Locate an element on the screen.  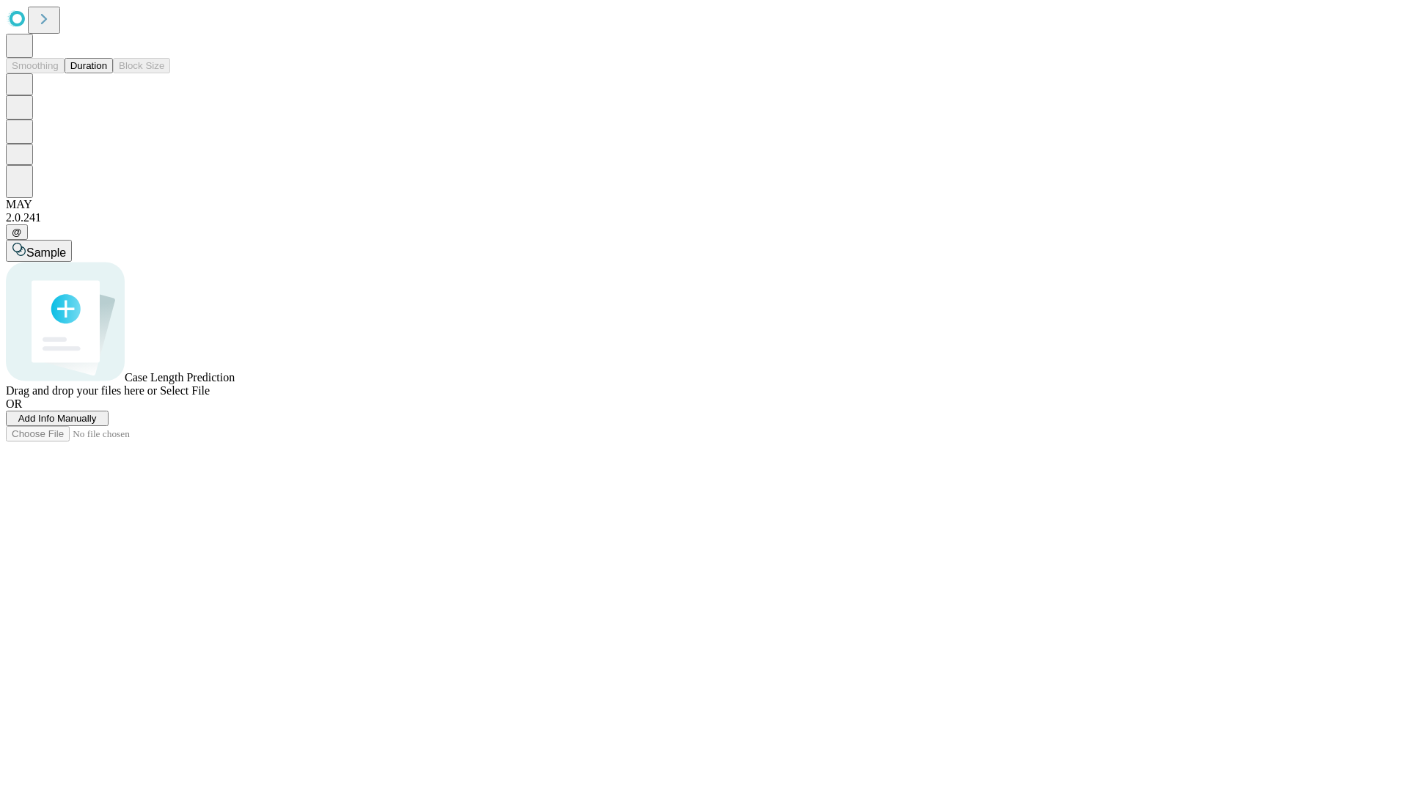
button: Block Size is located at coordinates (142, 65).